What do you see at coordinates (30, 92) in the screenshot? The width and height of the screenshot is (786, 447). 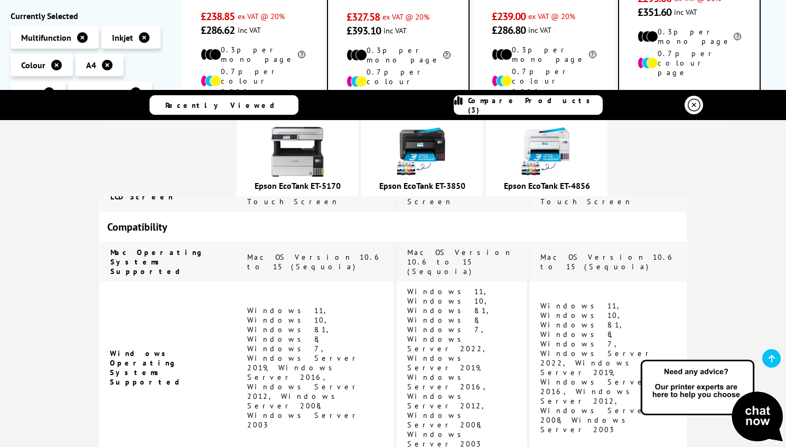 I see `span: Scan` at bounding box center [30, 92].